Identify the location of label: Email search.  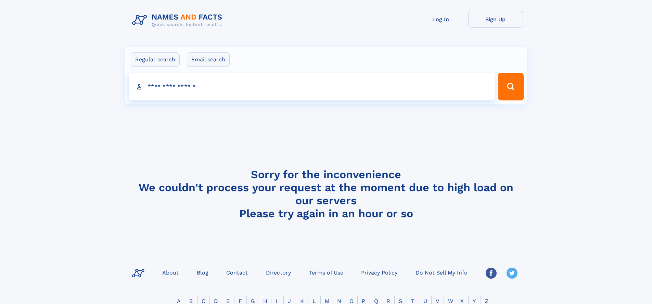
(208, 60).